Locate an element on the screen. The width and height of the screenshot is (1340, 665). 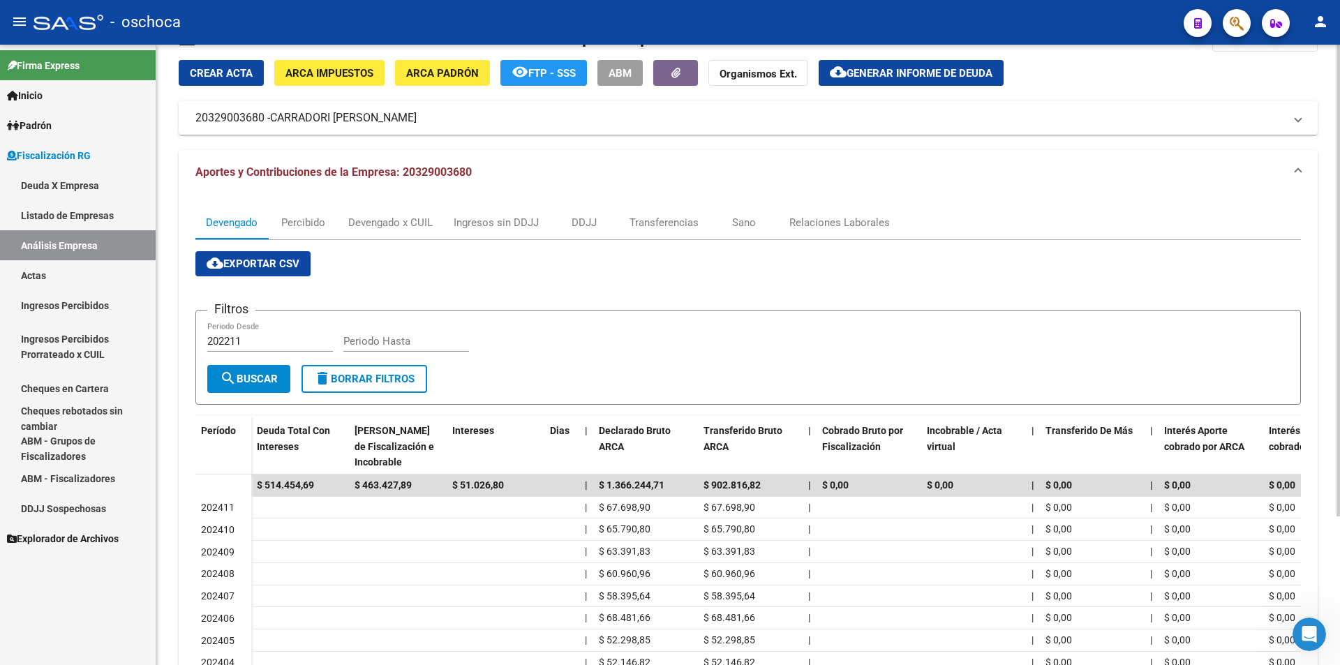
span: Fiscalización RG is located at coordinates (49, 156).